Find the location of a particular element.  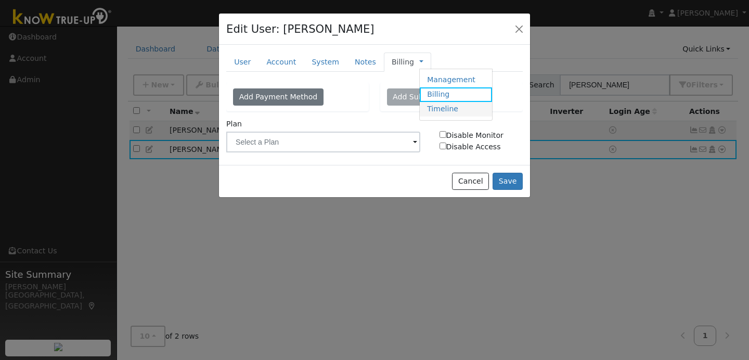

label: Plan is located at coordinates (234, 124).